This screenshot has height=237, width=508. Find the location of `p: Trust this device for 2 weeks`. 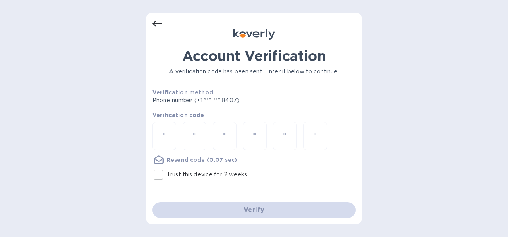

p: Trust this device for 2 weeks is located at coordinates (207, 175).